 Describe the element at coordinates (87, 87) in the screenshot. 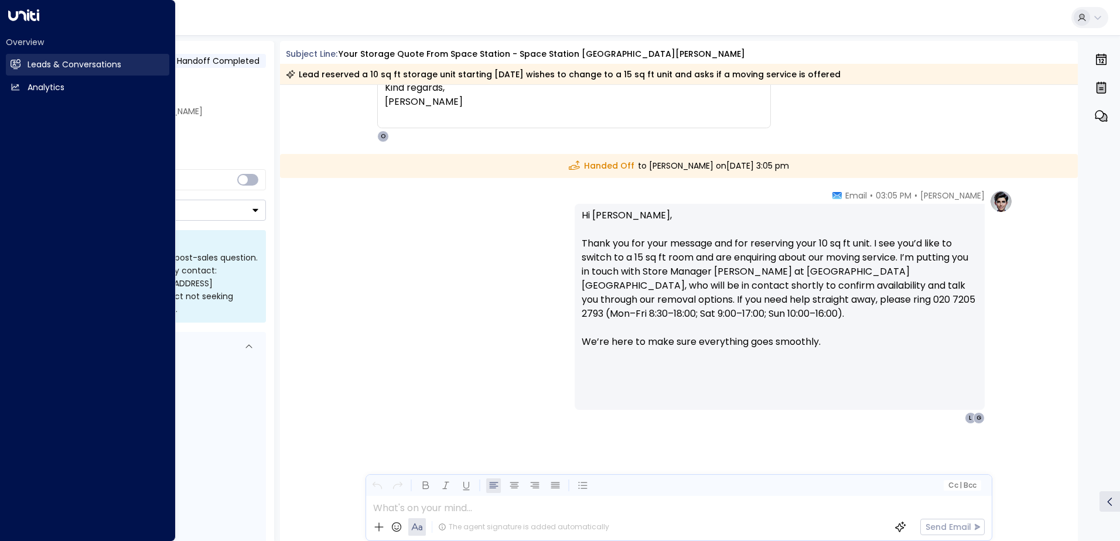

I see `a: Analytics` at that location.